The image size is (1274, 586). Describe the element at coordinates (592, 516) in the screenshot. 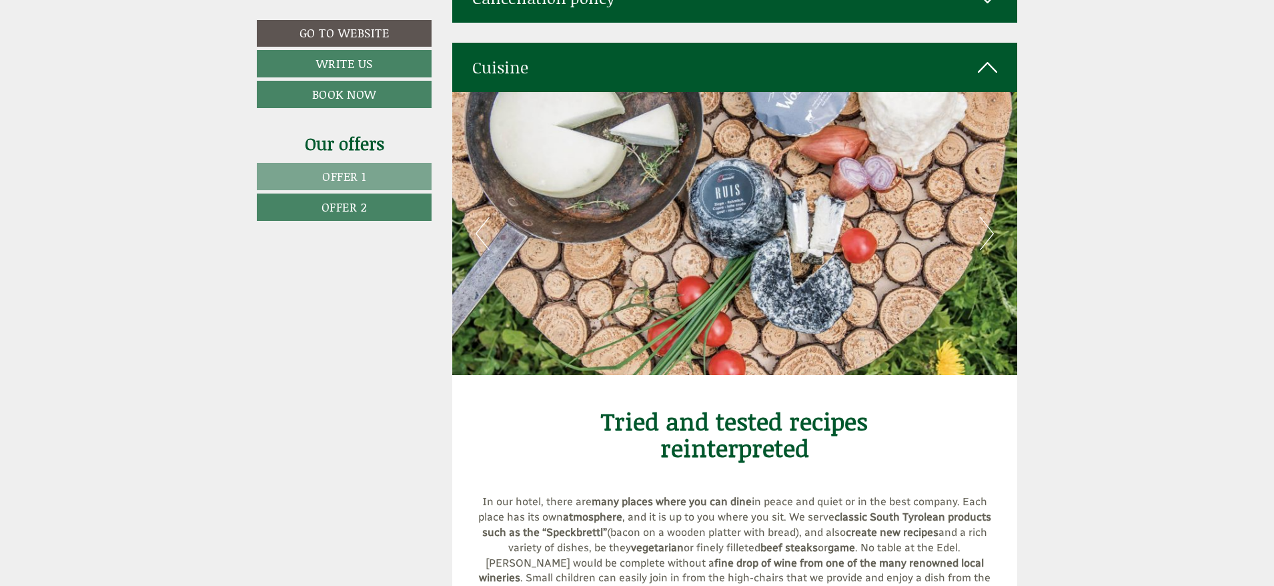

I see `strong: atmosphere` at that location.